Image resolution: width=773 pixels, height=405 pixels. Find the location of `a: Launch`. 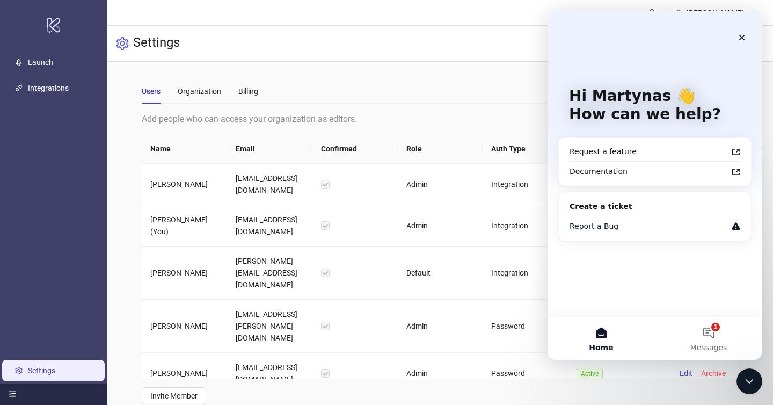

a: Launch is located at coordinates (40, 62).